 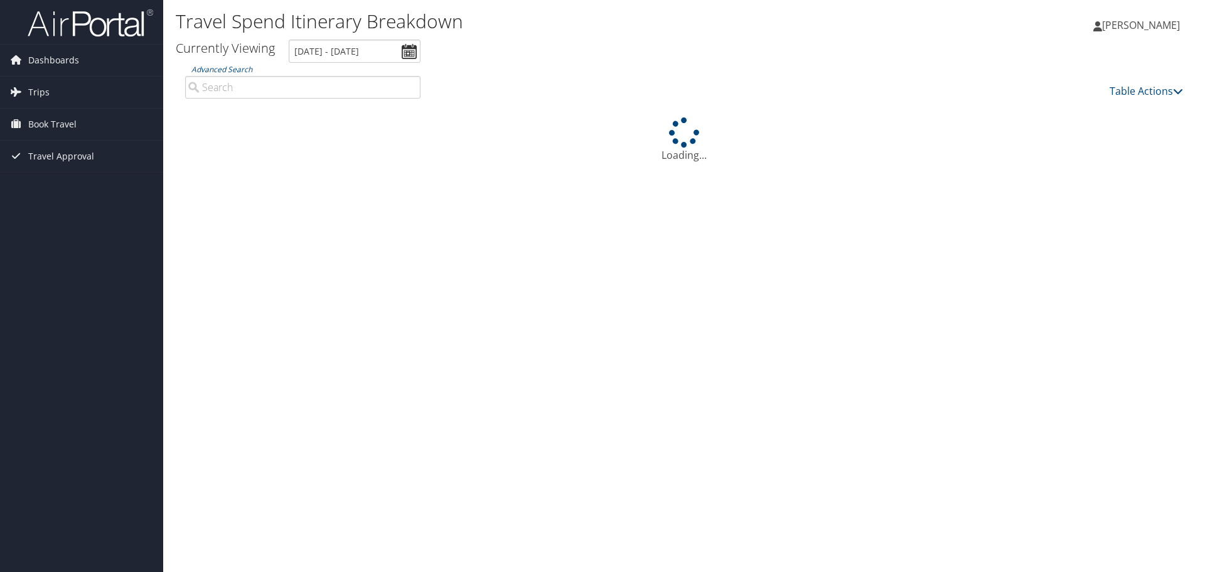 What do you see at coordinates (52, 124) in the screenshot?
I see `span: Book Travel` at bounding box center [52, 124].